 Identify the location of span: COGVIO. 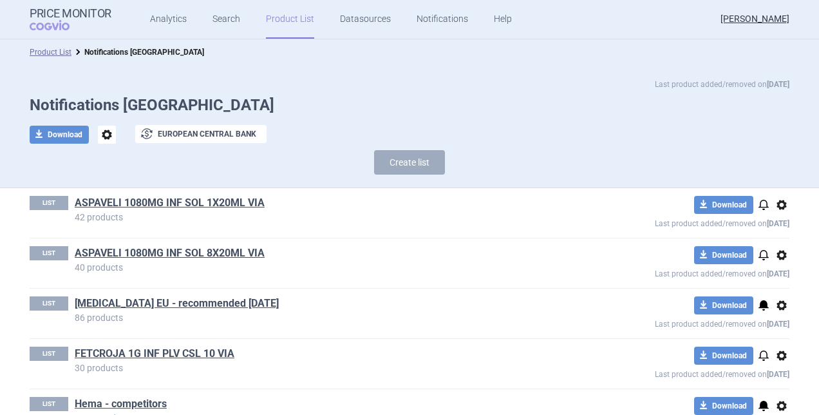
(59, 25).